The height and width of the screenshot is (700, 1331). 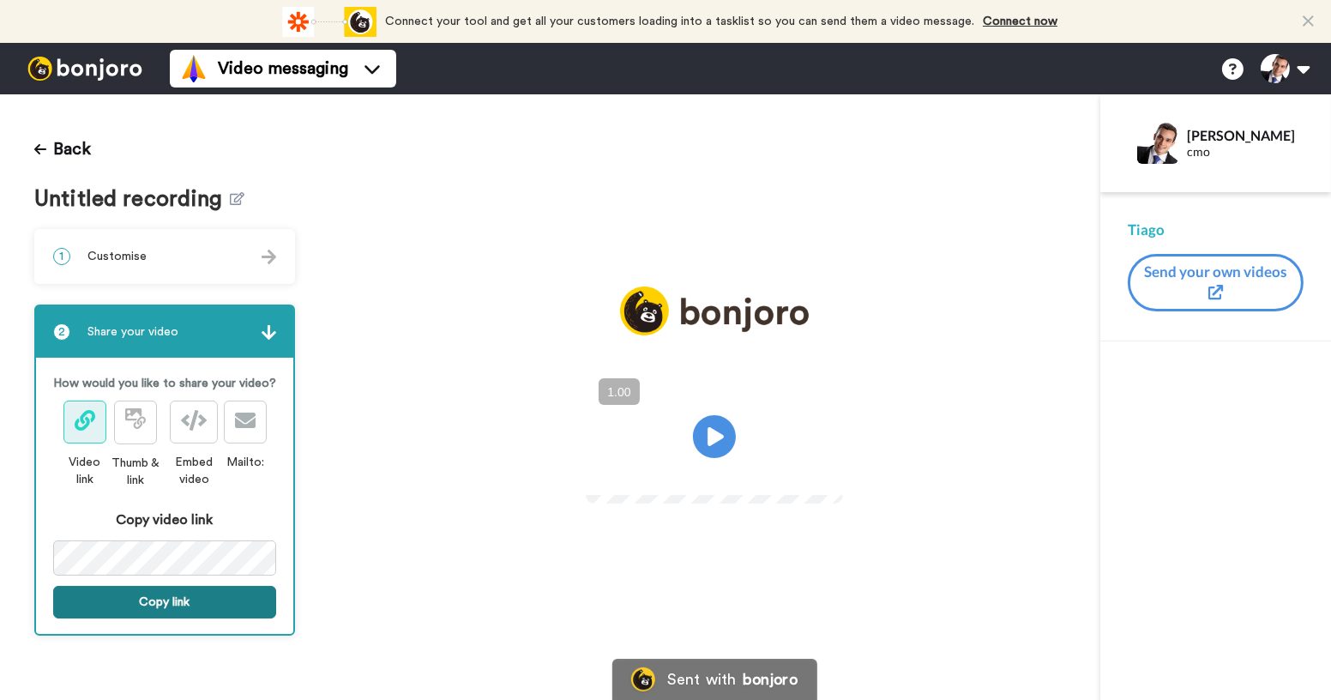 I want to click on img: Profile Image, so click(x=1158, y=143).